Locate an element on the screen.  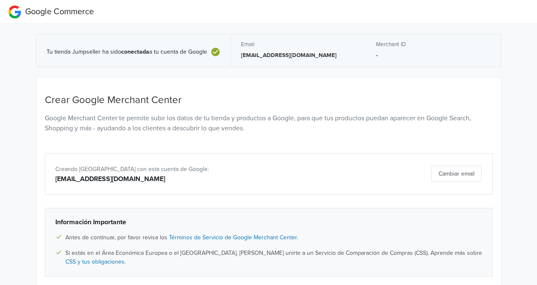
h6: Información Importante is located at coordinates (269, 222).